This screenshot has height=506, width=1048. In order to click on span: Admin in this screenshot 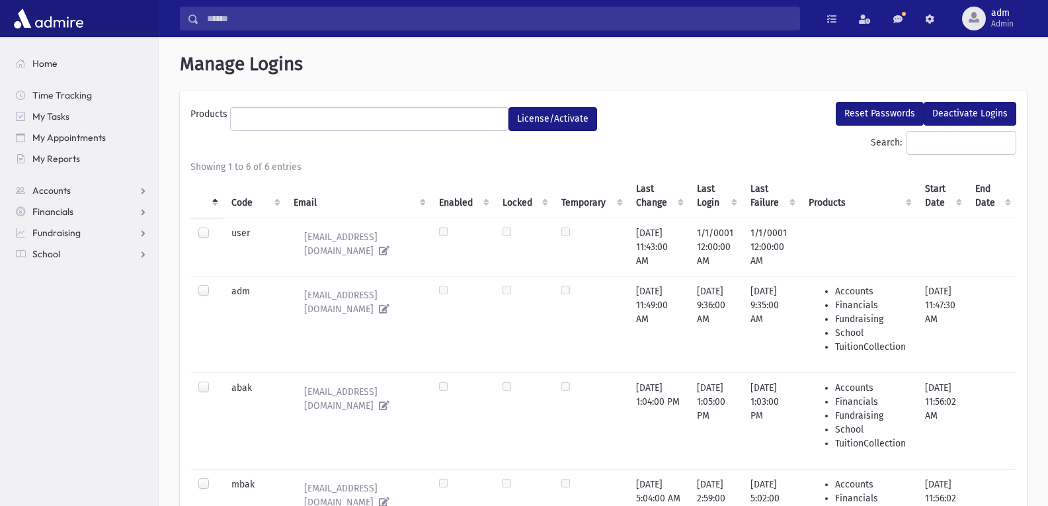, I will do `click(1002, 24)`.